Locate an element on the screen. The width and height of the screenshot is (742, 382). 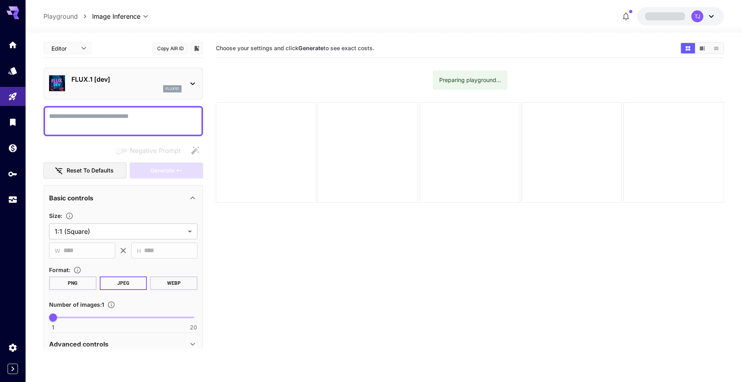
button: Add to library is located at coordinates (197, 48).